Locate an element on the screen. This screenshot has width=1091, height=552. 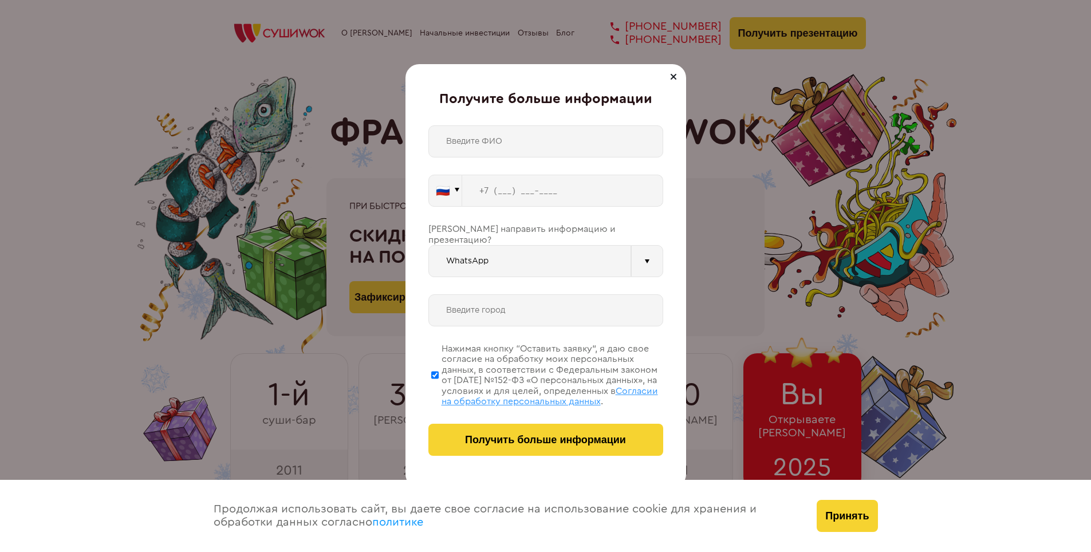
button: Получить больше информации is located at coordinates (546, 440).